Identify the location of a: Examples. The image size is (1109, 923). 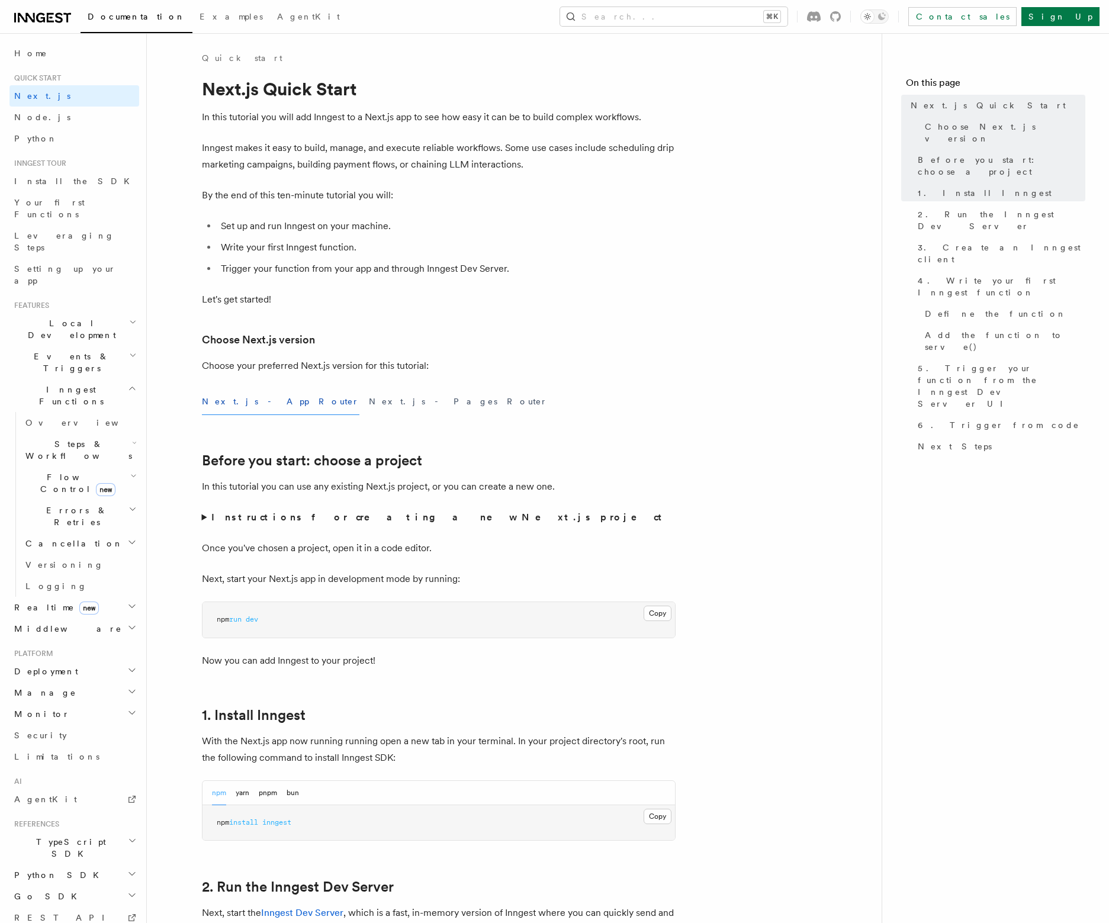
(231, 18).